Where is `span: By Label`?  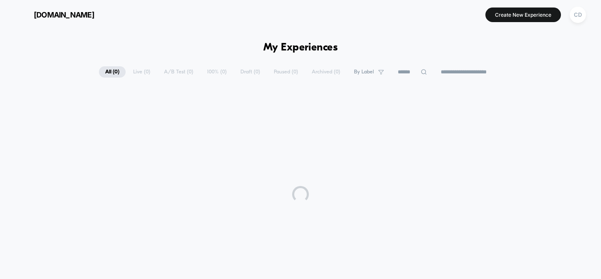 span: By Label is located at coordinates (364, 72).